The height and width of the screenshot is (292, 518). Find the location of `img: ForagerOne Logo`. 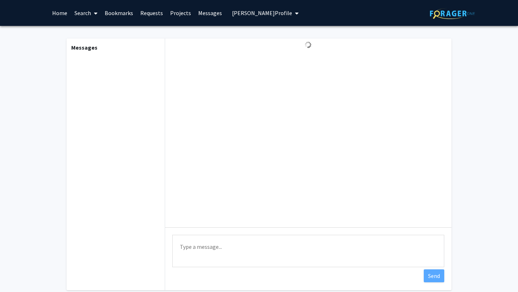

img: ForagerOne Logo is located at coordinates (452, 13).